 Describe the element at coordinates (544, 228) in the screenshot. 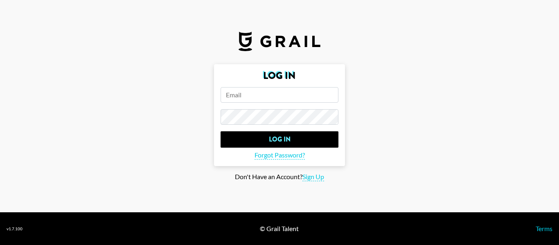

I see `a: Terms` at that location.